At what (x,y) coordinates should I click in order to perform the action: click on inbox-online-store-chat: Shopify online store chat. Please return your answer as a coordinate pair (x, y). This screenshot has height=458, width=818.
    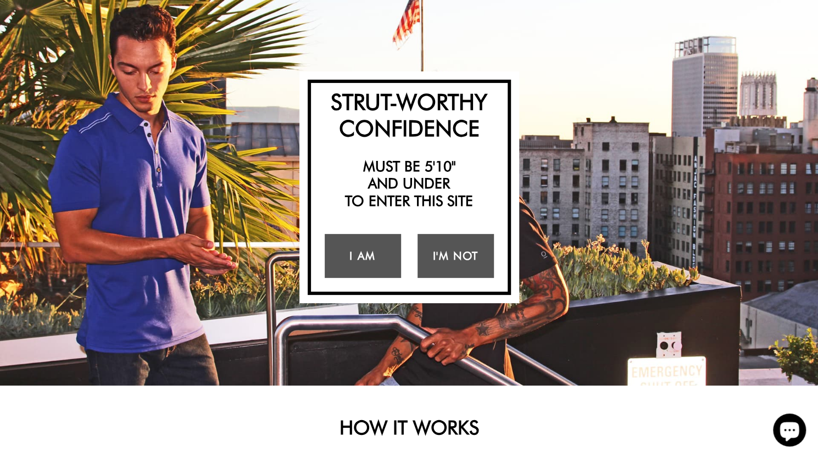
    Looking at the image, I should click on (789, 431).